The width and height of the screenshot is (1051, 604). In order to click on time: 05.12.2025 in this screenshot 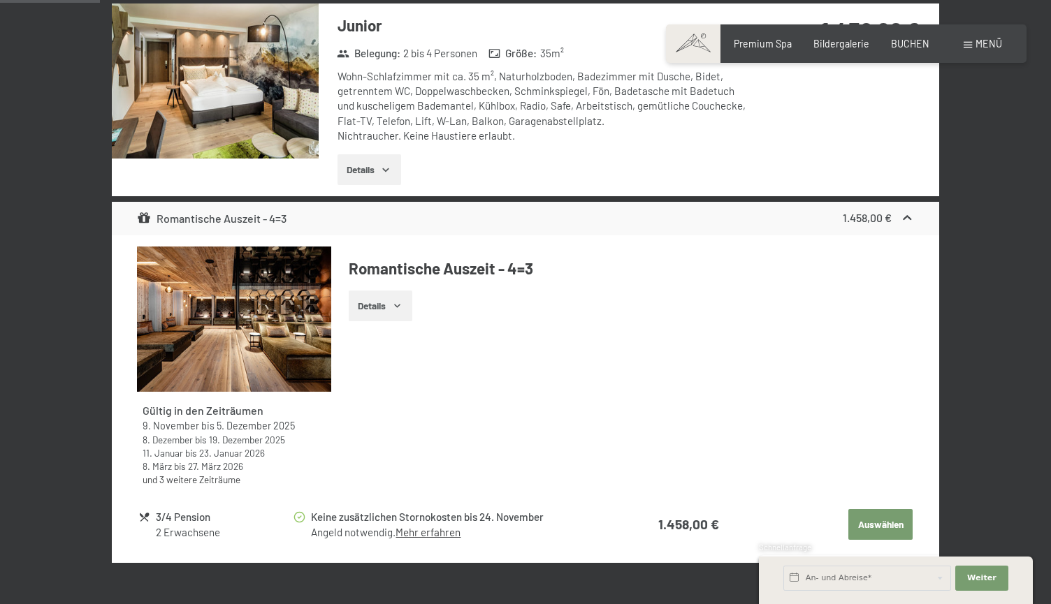, I will do `click(256, 425)`.